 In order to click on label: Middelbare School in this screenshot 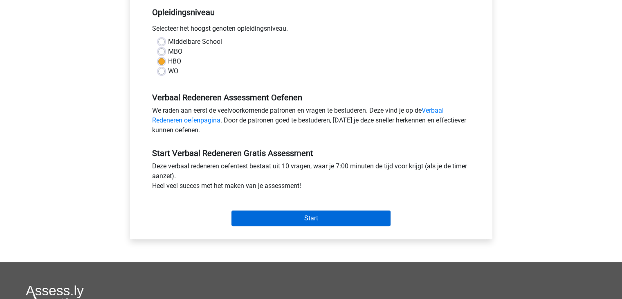, I will do `click(195, 42)`.